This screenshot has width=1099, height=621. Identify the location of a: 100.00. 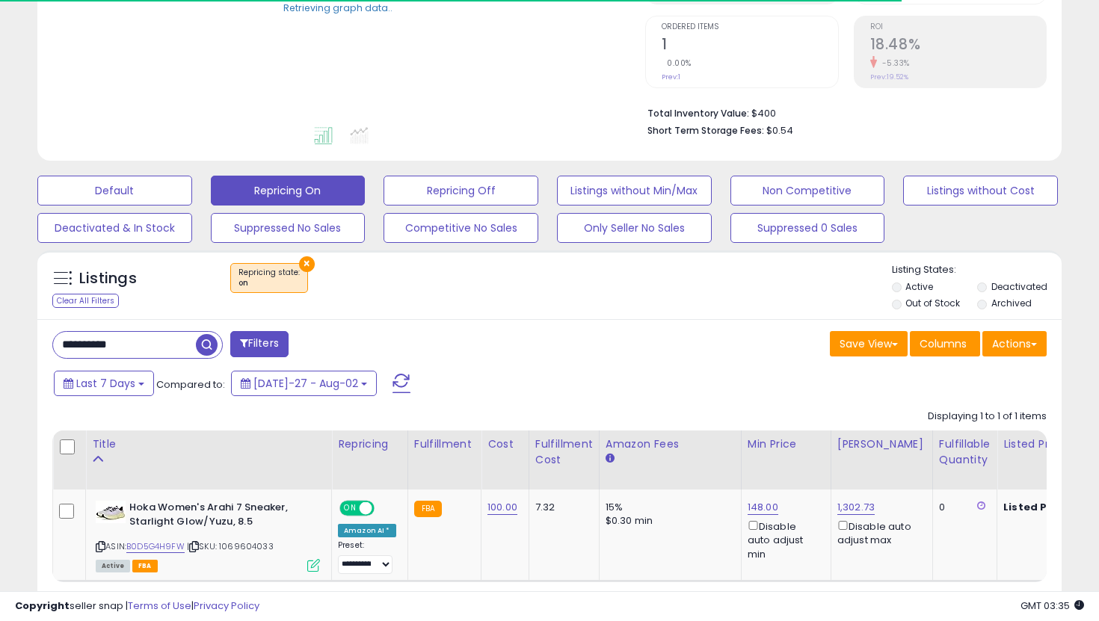
(502, 508).